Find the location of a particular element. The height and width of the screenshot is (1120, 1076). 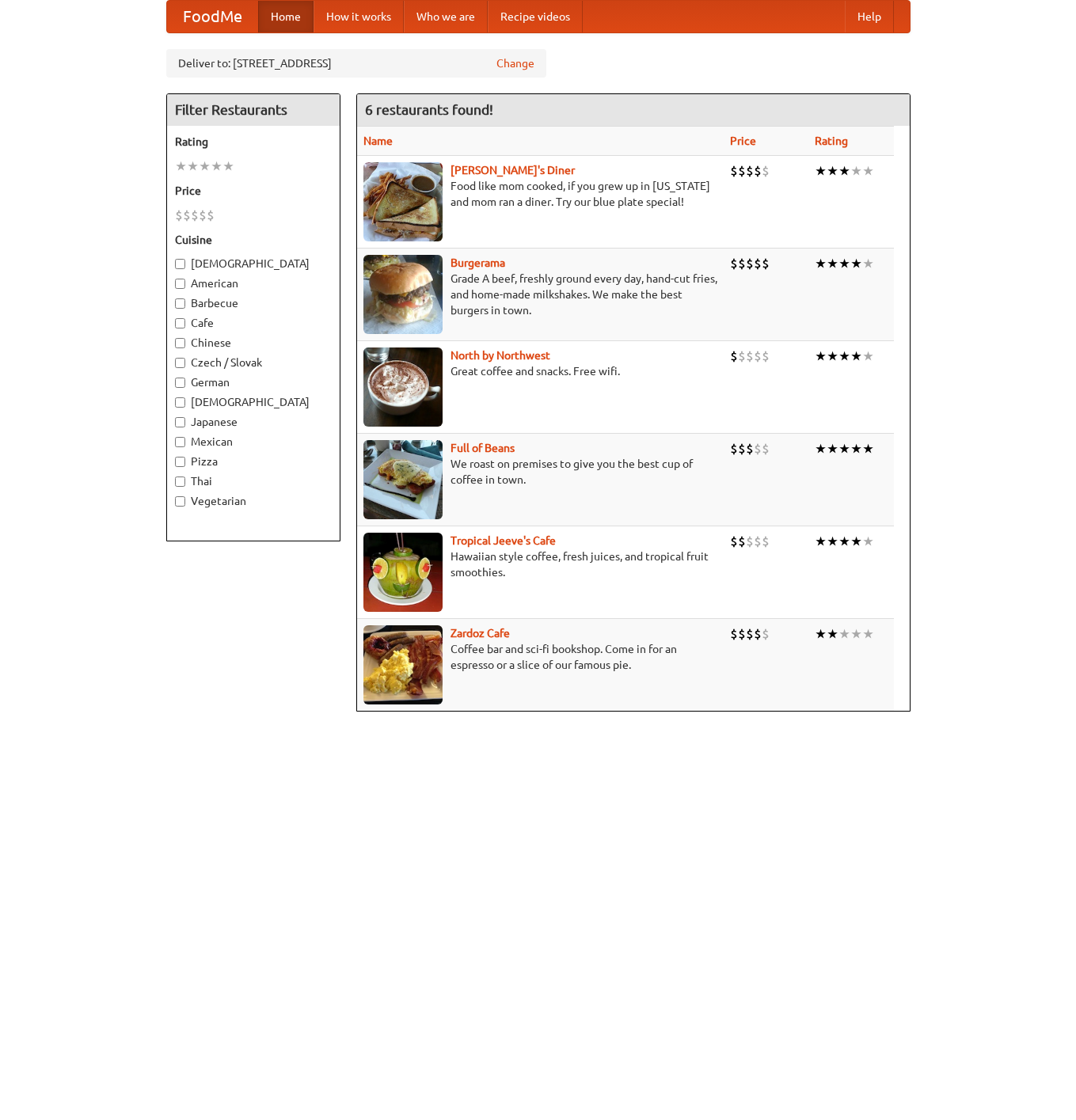

input: Pizza is located at coordinates (180, 462).